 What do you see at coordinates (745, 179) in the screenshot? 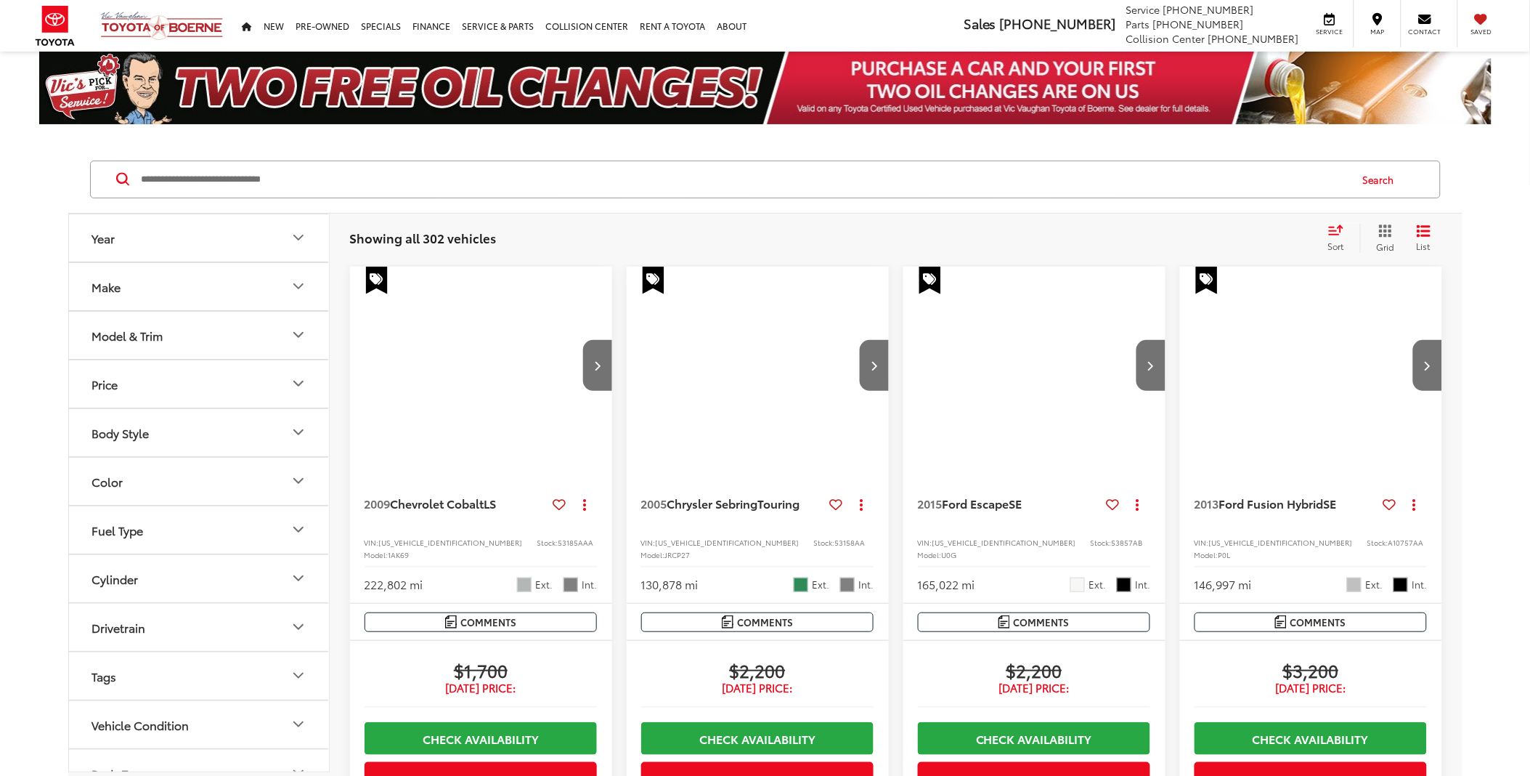
I see `input: Search by Make, Model, or Keyword` at bounding box center [745, 179].